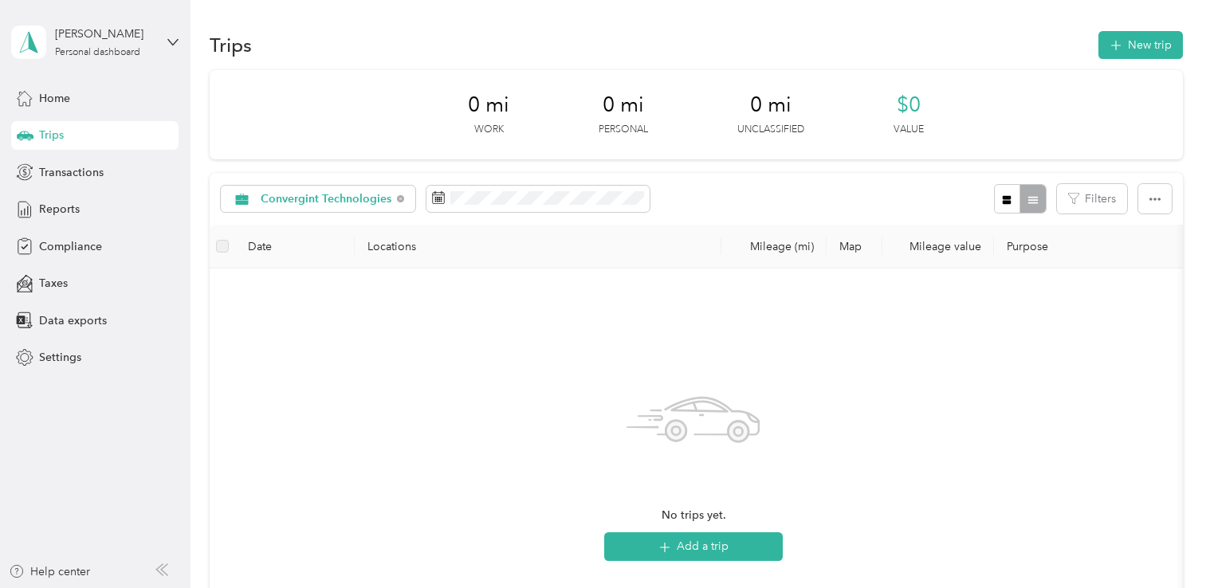 The image size is (1210, 588). Describe the element at coordinates (771, 130) in the screenshot. I see `p: Unclassified` at that location.